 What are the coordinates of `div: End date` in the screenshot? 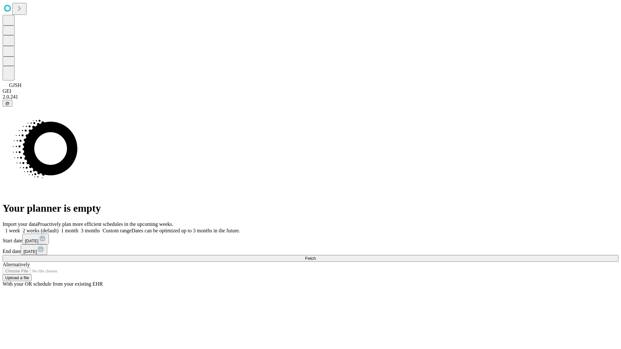 It's located at (311, 250).